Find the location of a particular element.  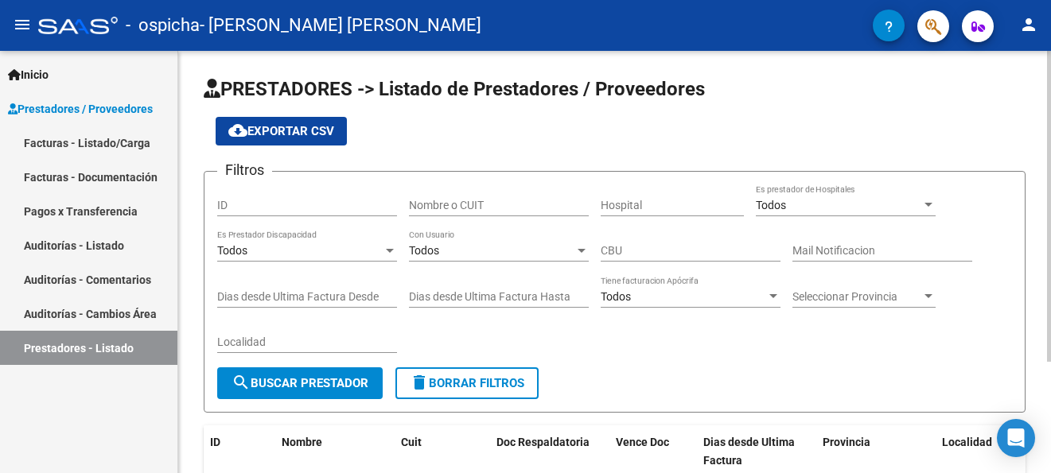

mat-icon: search is located at coordinates (241, 383).